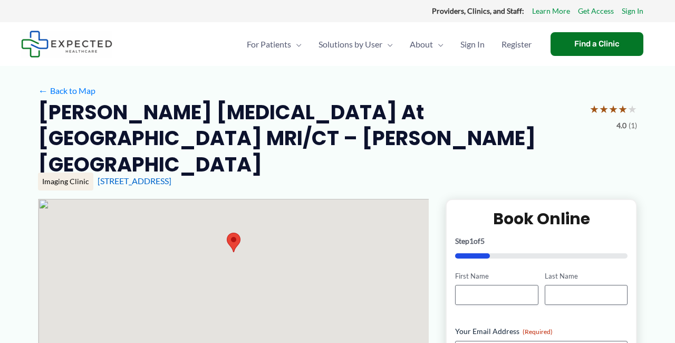  Describe the element at coordinates (551, 11) in the screenshot. I see `a: Learn More` at that location.